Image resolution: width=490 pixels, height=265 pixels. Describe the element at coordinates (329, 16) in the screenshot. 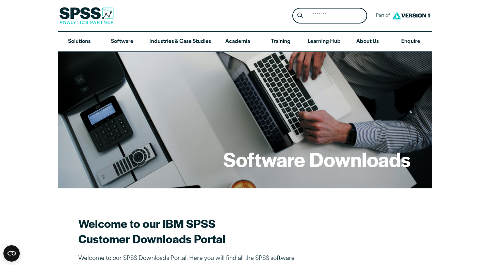

I see `form: Site Header Search Form` at that location.